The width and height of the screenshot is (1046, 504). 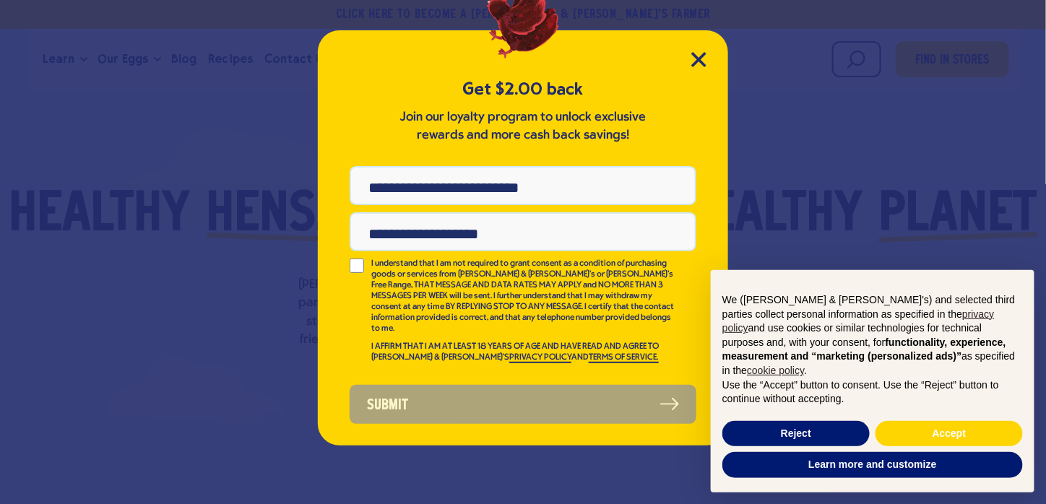 What do you see at coordinates (523, 89) in the screenshot?
I see `h5: Get $2.00 back` at bounding box center [523, 89].